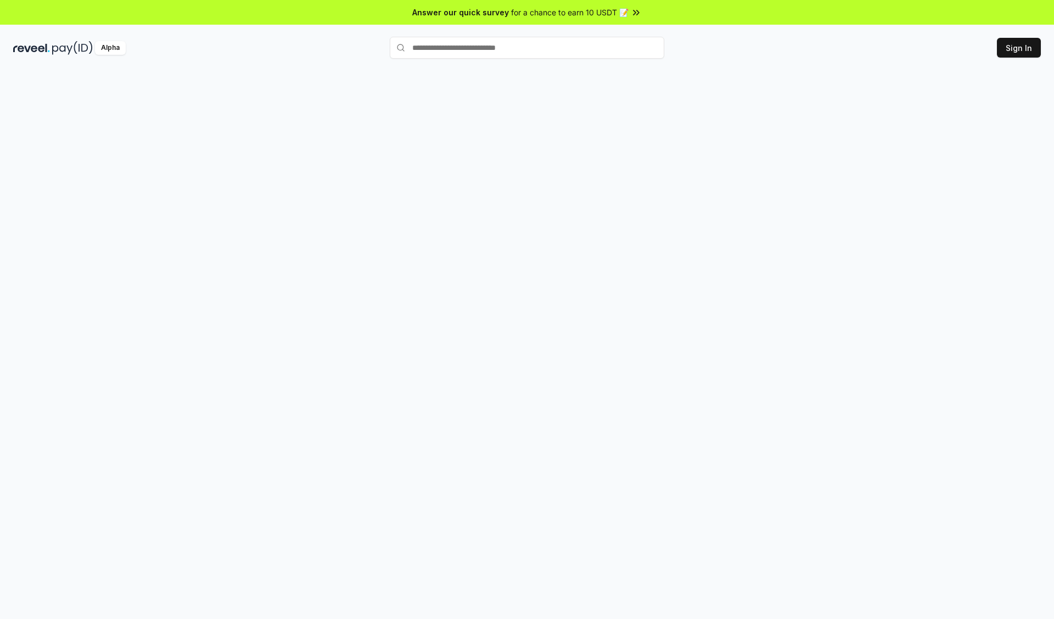 This screenshot has height=619, width=1054. I want to click on div: Alpha, so click(110, 48).